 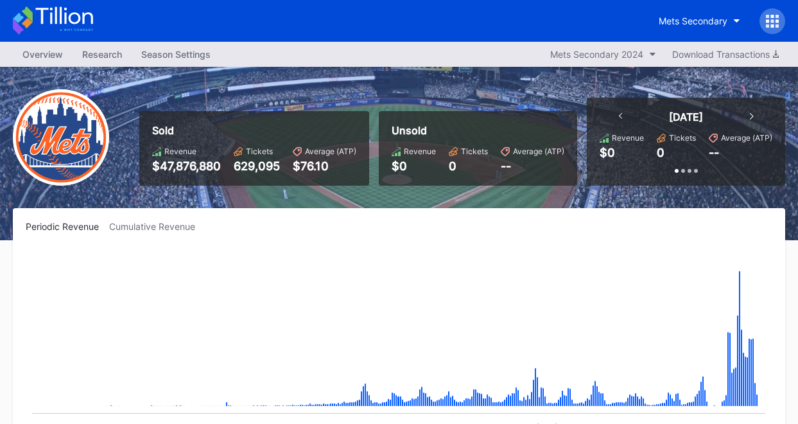 I want to click on div: $76.10, so click(x=324, y=166).